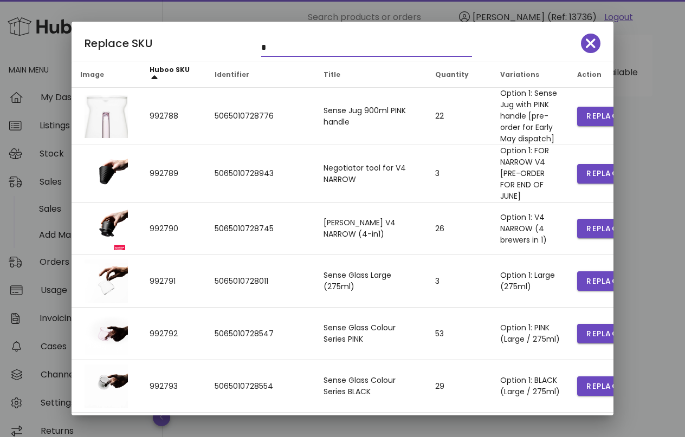  I want to click on td: 5065010728547, so click(260, 334).